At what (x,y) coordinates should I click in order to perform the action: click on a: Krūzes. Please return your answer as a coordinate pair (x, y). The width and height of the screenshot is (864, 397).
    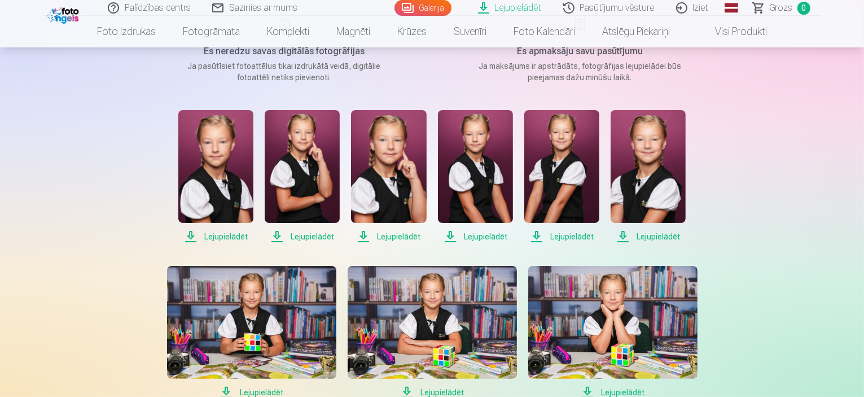
    Looking at the image, I should click on (412, 32).